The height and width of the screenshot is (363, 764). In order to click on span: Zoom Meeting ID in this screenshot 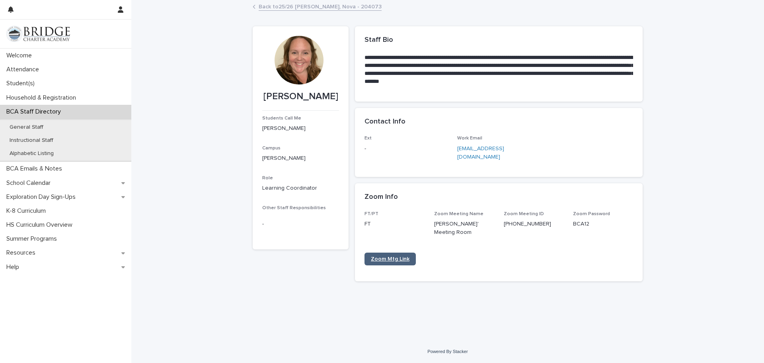, I will do `click(524, 214)`.